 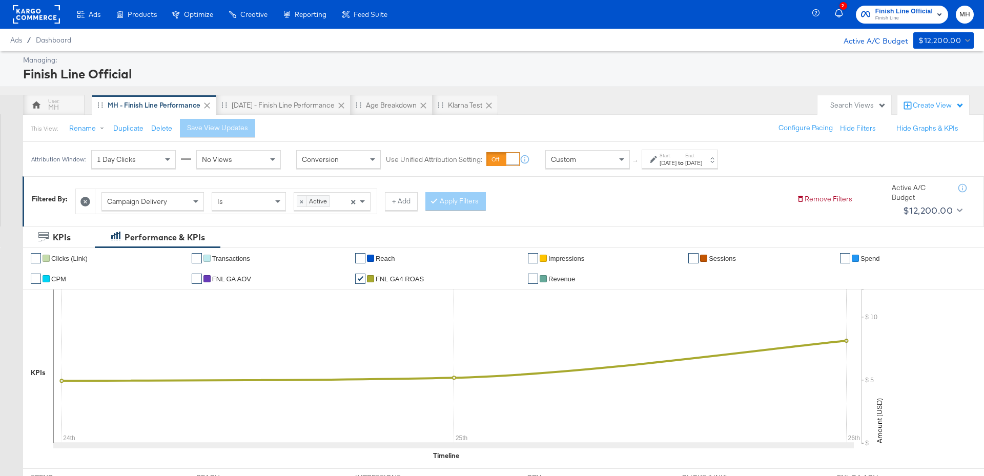 I want to click on button: Finish Line OfficialFinish Line, so click(x=902, y=14).